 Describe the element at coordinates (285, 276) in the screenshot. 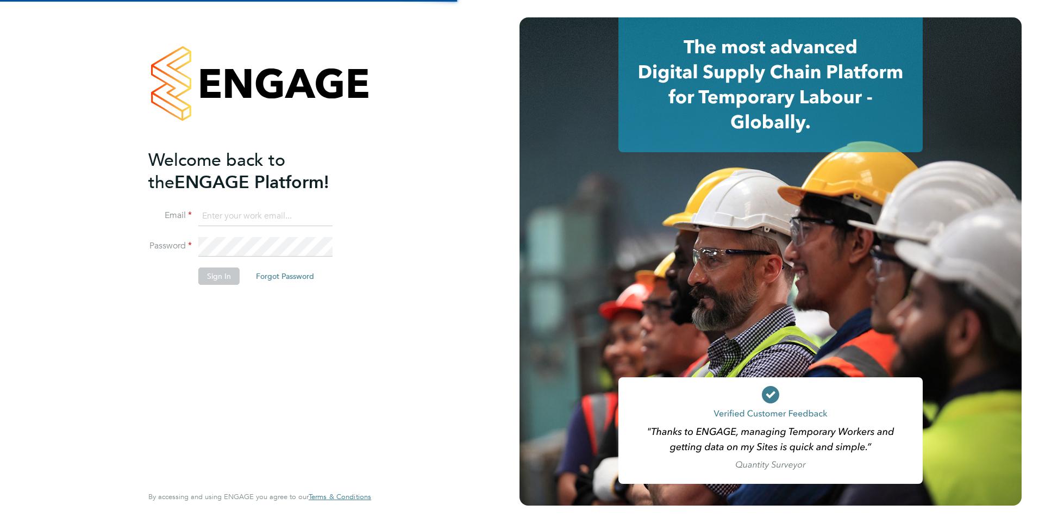

I see `button: Forgot Password` at that location.